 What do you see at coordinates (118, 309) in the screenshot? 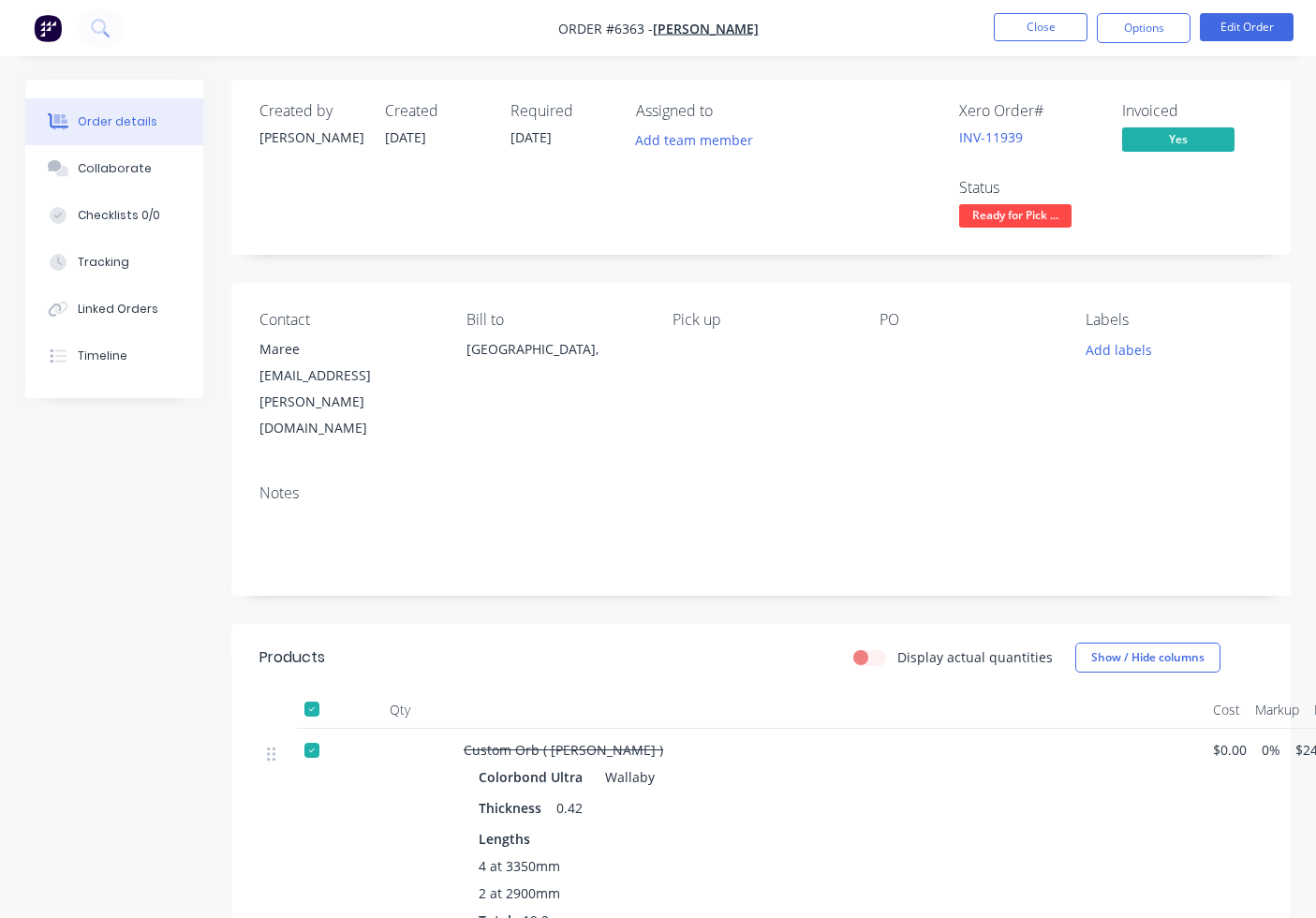
I see `div: Linked Orders` at bounding box center [118, 309].